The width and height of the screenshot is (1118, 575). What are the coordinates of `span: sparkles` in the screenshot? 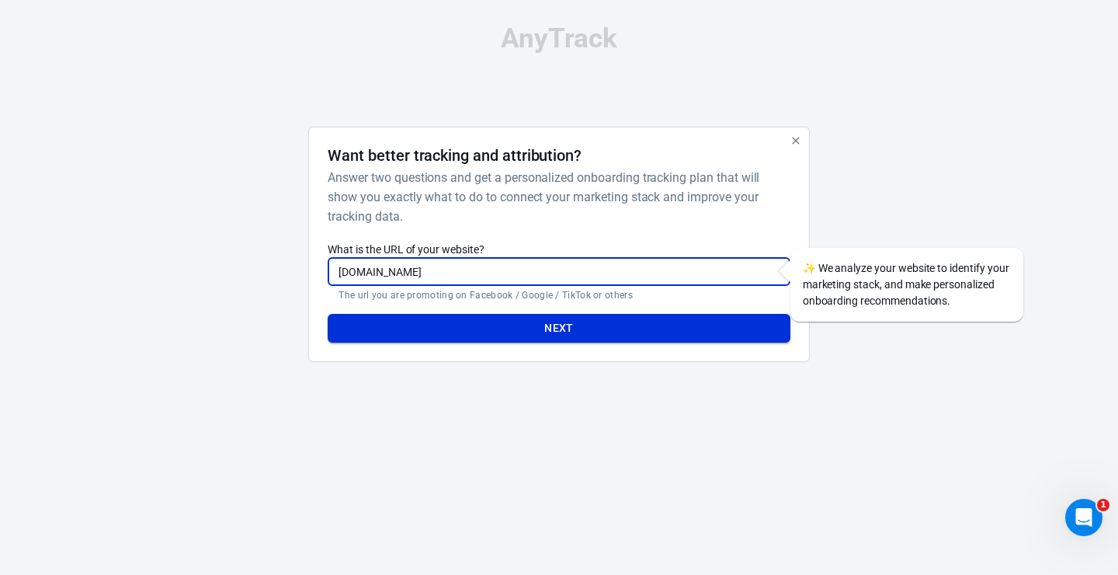 It's located at (809, 268).